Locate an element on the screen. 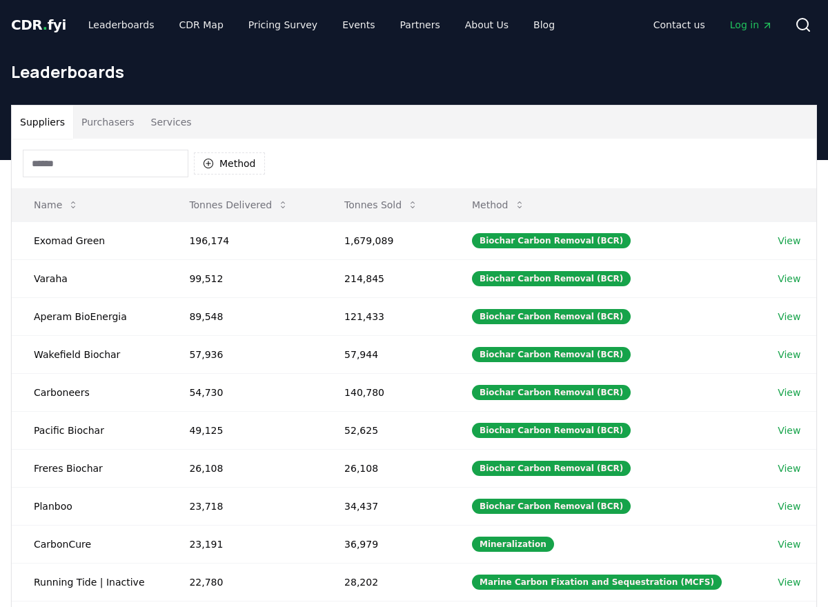  td: Planboo is located at coordinates (89, 506).